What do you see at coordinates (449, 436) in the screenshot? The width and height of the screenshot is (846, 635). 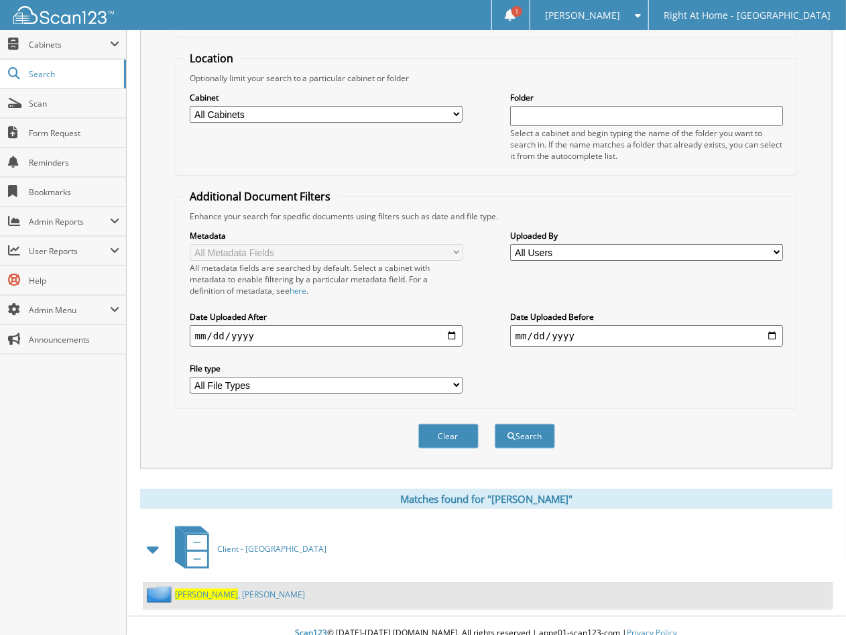 I see `button: Clear` at bounding box center [449, 436].